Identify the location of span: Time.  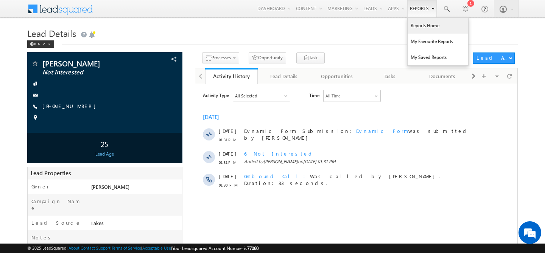
(119, 11).